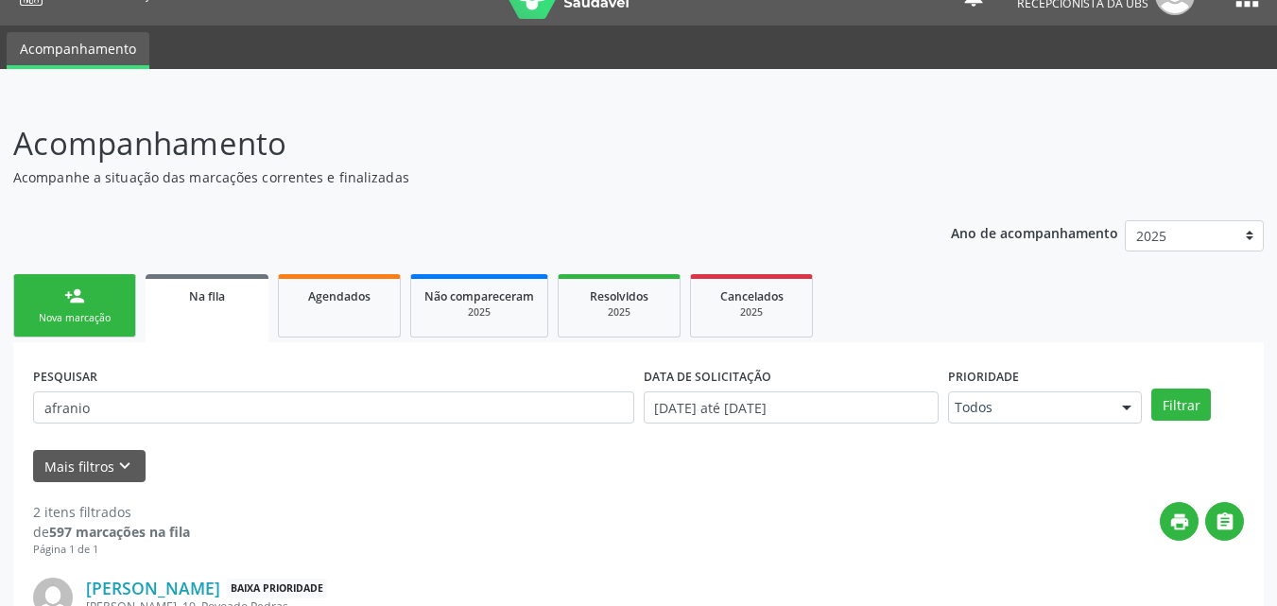 This screenshot has height=606, width=1277. What do you see at coordinates (1034, 232) in the screenshot?
I see `p: Ano de acompanhamento` at bounding box center [1034, 232].